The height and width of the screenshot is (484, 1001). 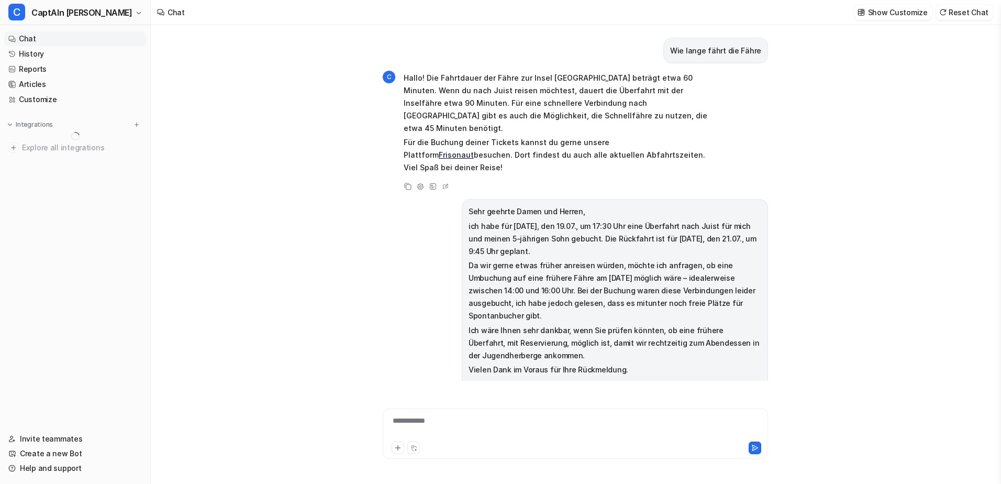 I want to click on p: Vielen Dank im Voraus für Ihre Rückmeldung., so click(x=615, y=370).